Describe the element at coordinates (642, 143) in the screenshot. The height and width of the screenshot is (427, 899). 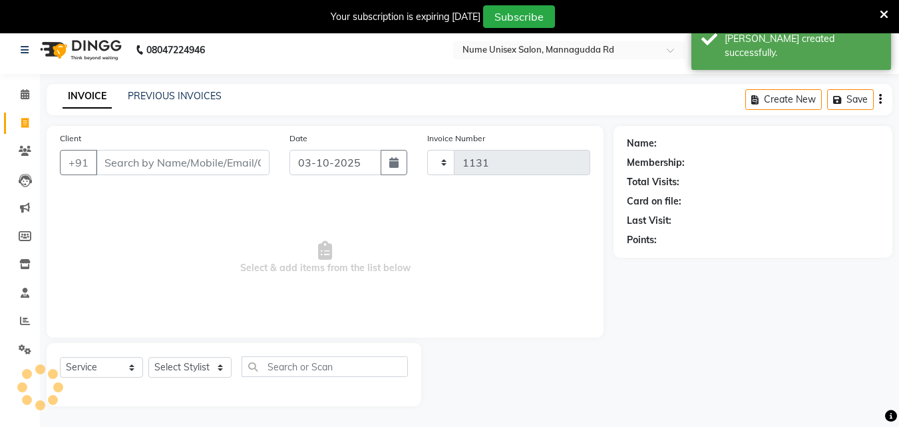
I see `div: Name:` at that location.